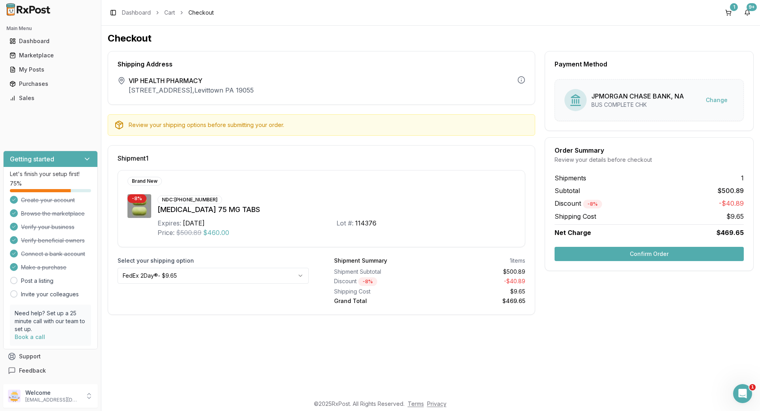  Describe the element at coordinates (191, 81) in the screenshot. I see `span: VIP HEALTH PHARMACY` at that location.